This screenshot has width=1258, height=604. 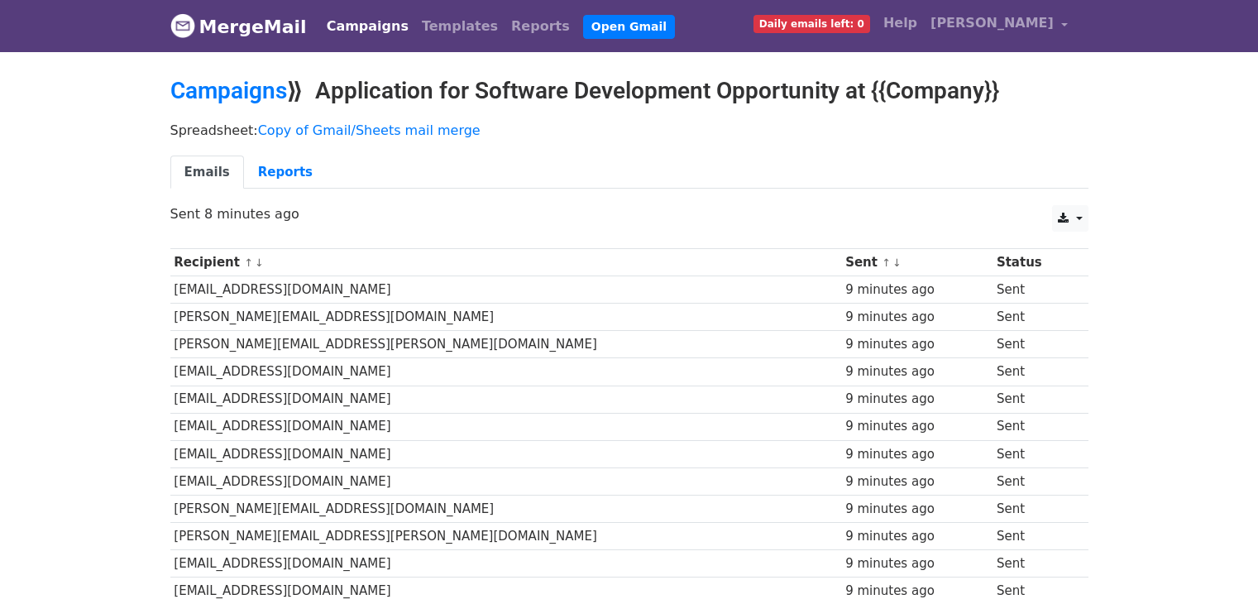 What do you see at coordinates (369, 130) in the screenshot?
I see `a: Copy of Gmail/Sheets mail merge` at bounding box center [369, 130].